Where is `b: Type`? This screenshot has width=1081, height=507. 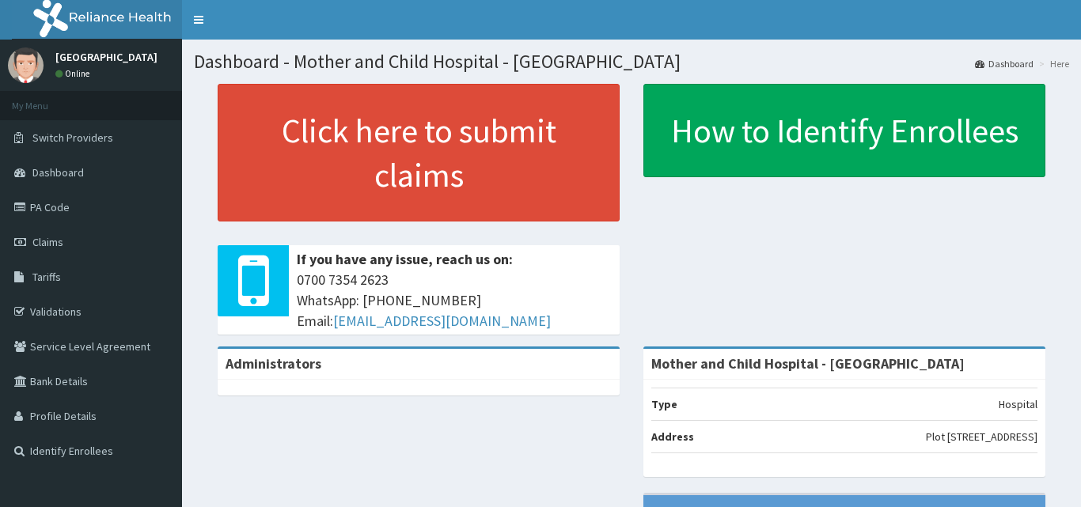 b: Type is located at coordinates (664, 404).